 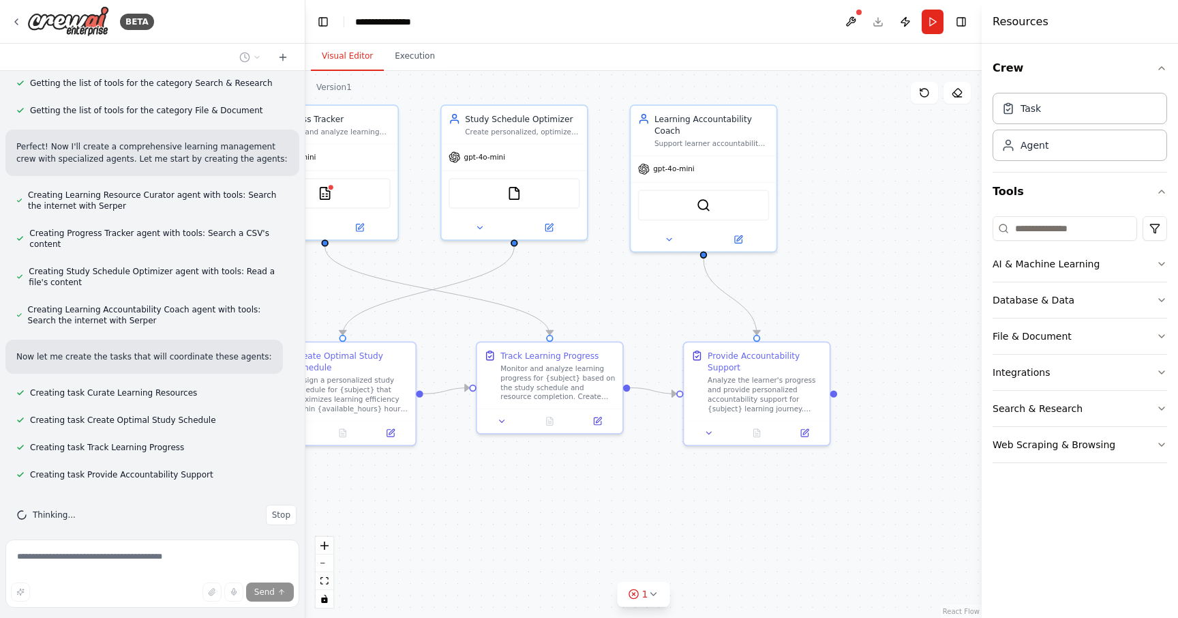 What do you see at coordinates (653, 391) in the screenshot?
I see `g: Edge from 0e3f120f-032c-46f6-9766-a35ccd396008 to 550aea40-8e51-45a7-85df-b790d30e37da` at bounding box center [653, 391].